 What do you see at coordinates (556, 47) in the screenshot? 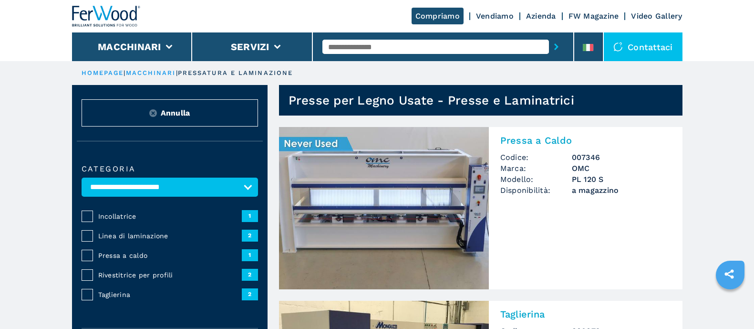
I see `button: submit-button` at bounding box center [556, 47].